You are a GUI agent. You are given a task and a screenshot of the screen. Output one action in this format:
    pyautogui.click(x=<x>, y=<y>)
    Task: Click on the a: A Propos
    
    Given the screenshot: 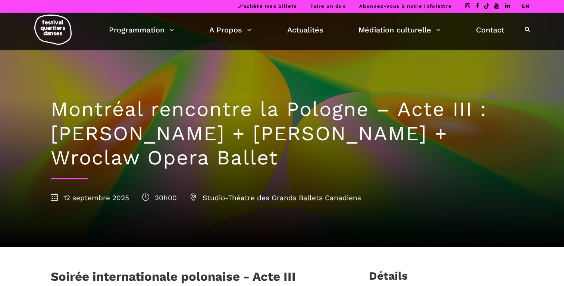 What is the action you would take?
    pyautogui.click(x=231, y=30)
    